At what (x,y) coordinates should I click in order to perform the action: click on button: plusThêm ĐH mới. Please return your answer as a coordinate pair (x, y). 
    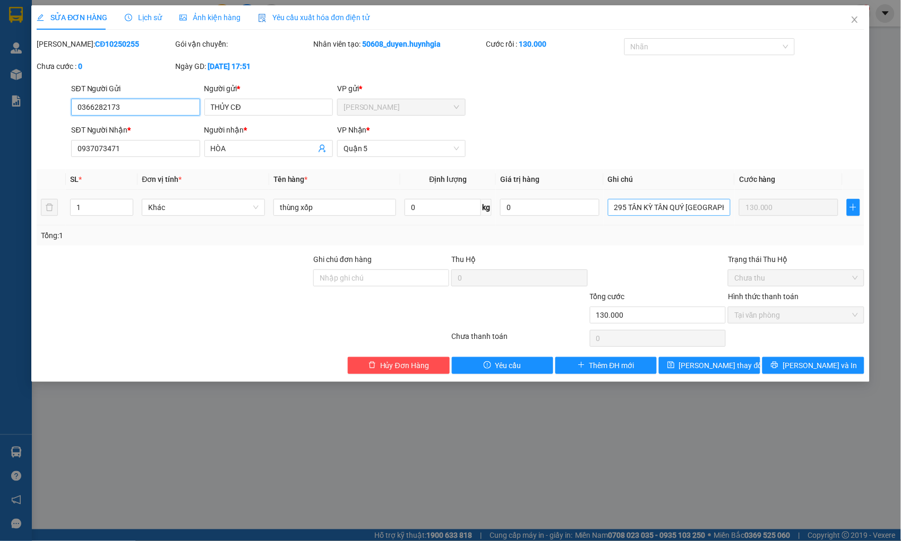
    Looking at the image, I should click on (606, 366).